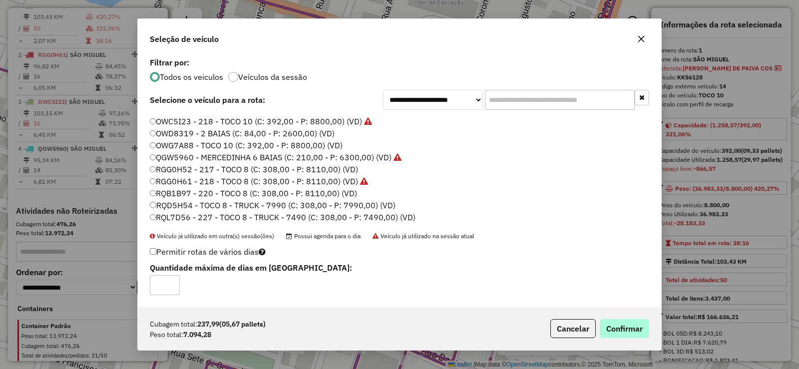 This screenshot has width=799, height=369. Describe the element at coordinates (259, 181) in the screenshot. I see `label: RGG0H61 - 218 - TOCO 8 (C: 308,00 - P: 8110,00) (VD)` at that location.